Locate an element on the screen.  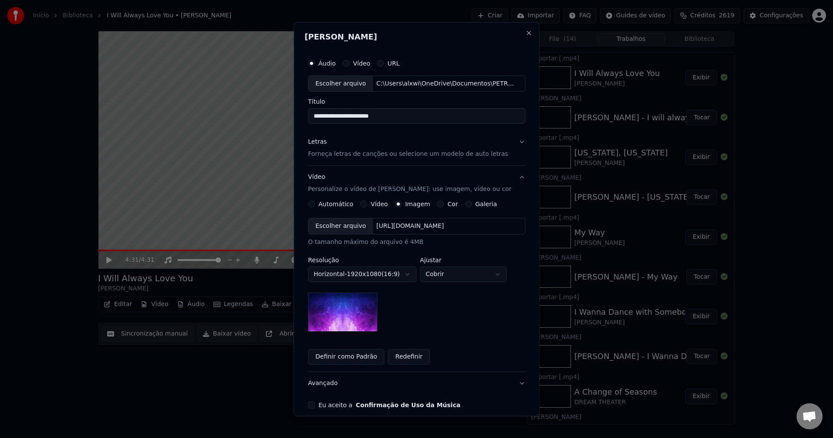
div: O tamanho máximo do arquivo é 4MB is located at coordinates (417, 242).